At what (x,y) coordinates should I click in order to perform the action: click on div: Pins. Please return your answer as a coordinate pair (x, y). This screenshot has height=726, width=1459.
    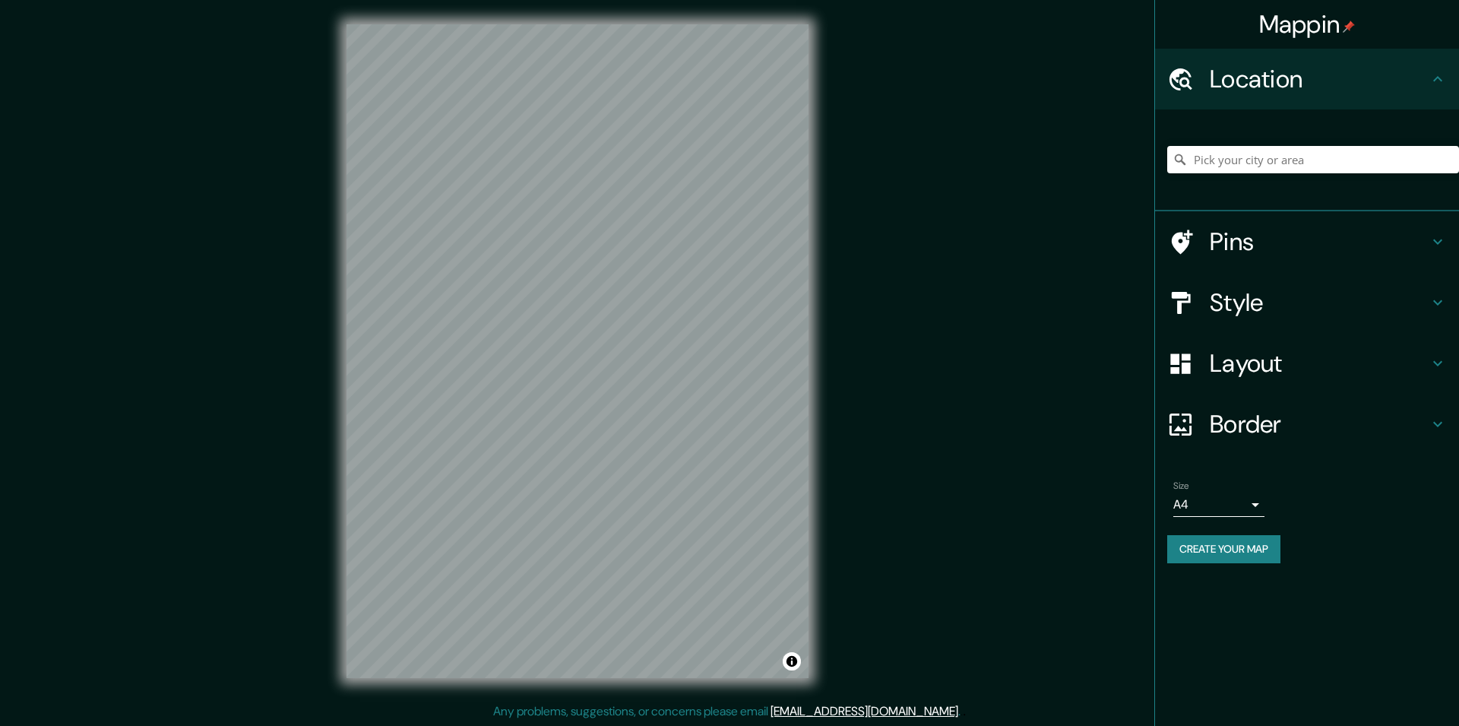
    Looking at the image, I should click on (1307, 242).